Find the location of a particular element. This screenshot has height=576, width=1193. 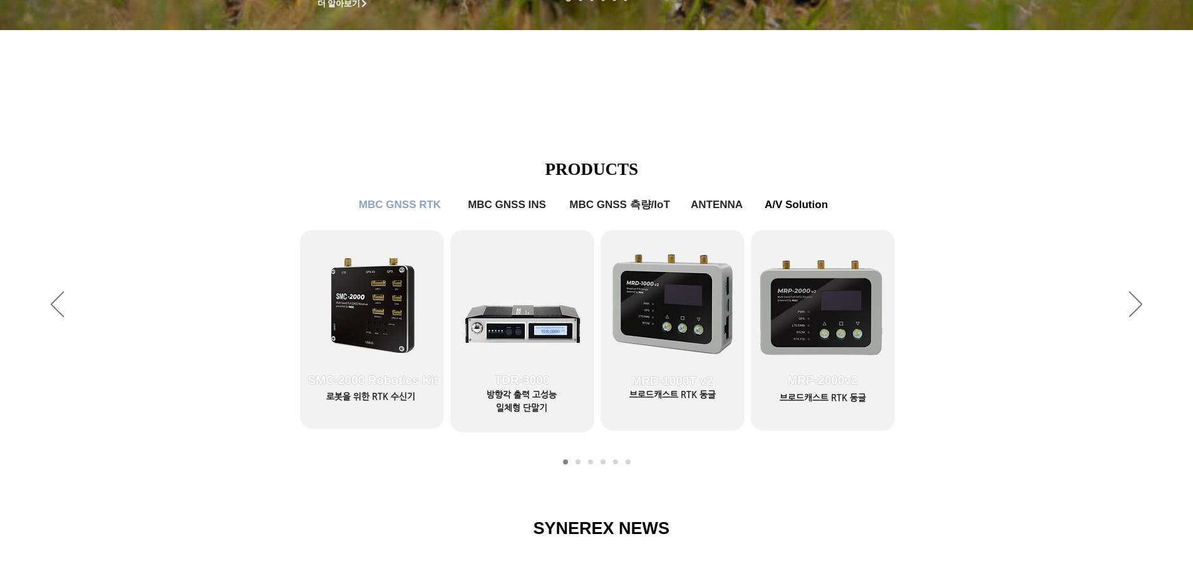

span: MRP-2000v2 is located at coordinates (823, 380).